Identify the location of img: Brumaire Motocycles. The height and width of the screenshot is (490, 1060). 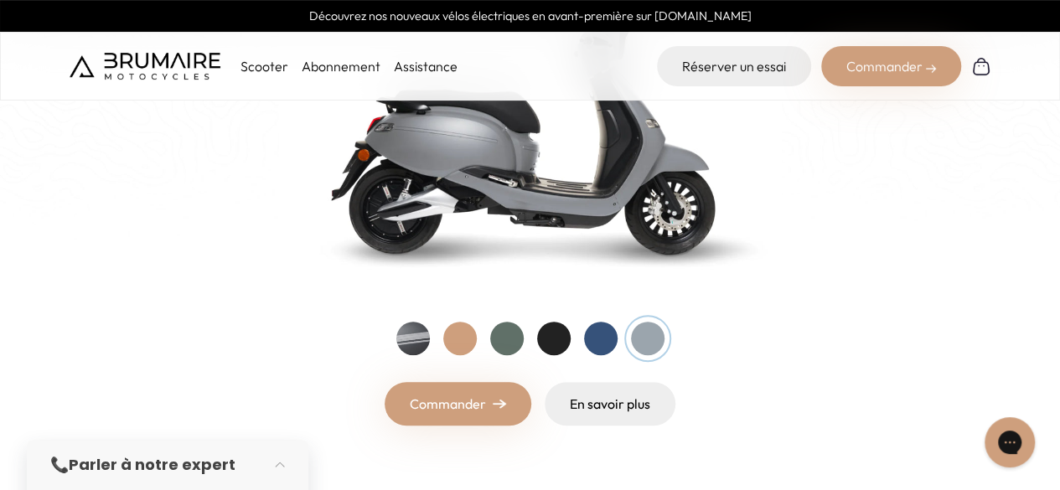
(145, 66).